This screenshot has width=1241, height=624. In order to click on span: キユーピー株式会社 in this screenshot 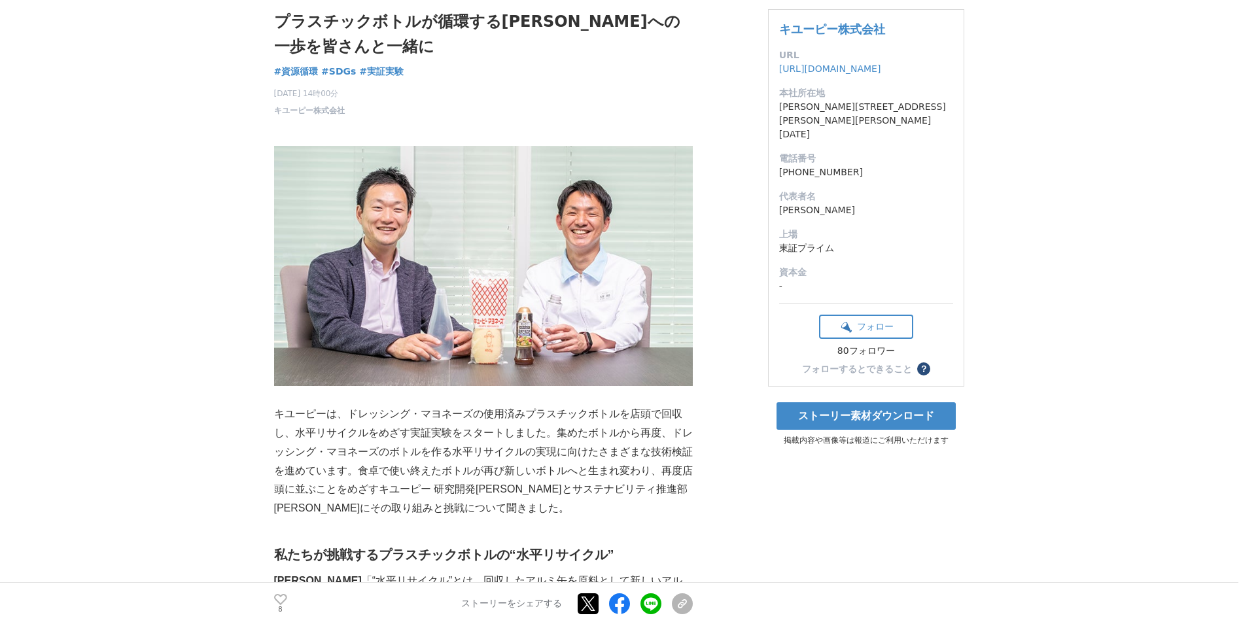, I will do `click(310, 111)`.